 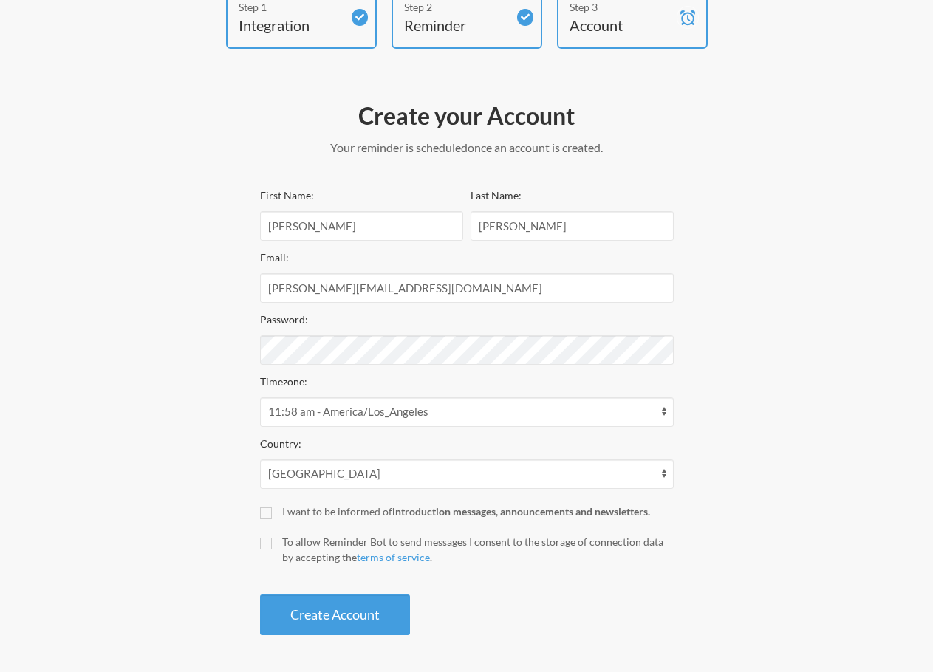 I want to click on label: Password:, so click(x=284, y=319).